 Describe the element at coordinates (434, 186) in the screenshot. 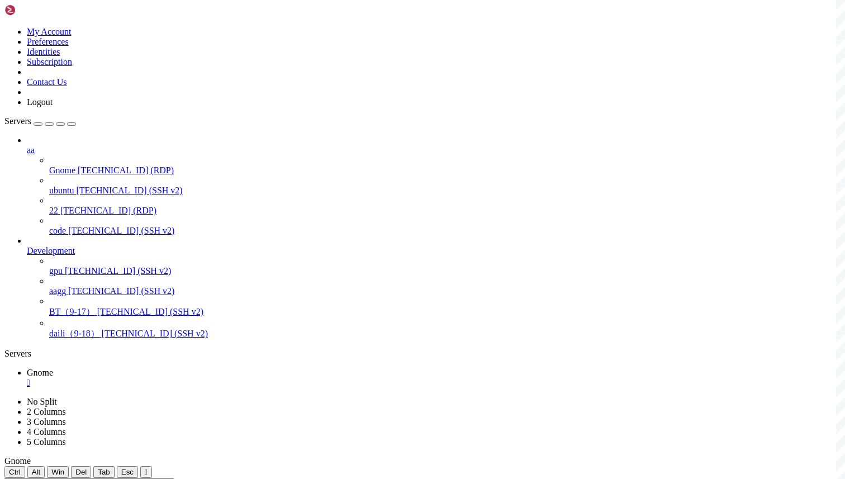

I see `li: aa` at that location.